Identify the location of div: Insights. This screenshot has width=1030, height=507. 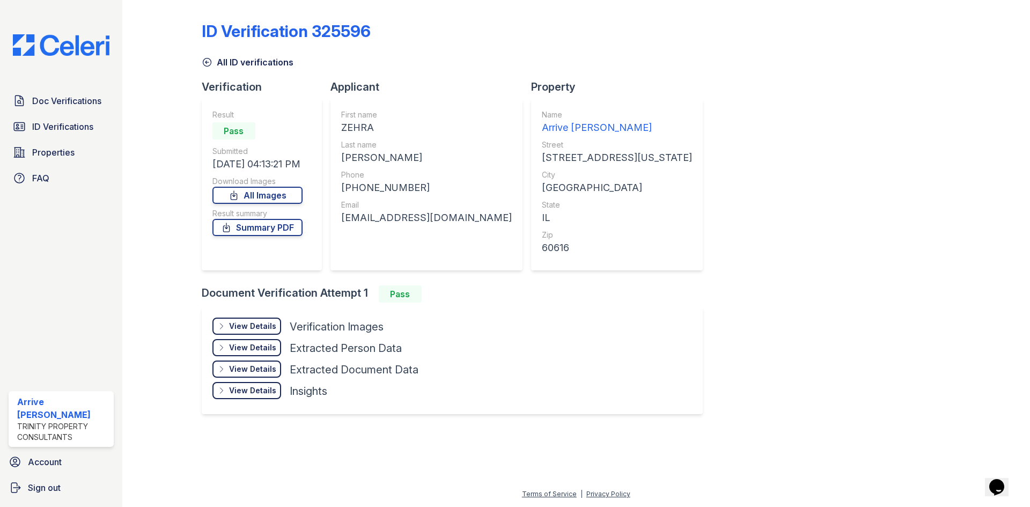
(309, 391).